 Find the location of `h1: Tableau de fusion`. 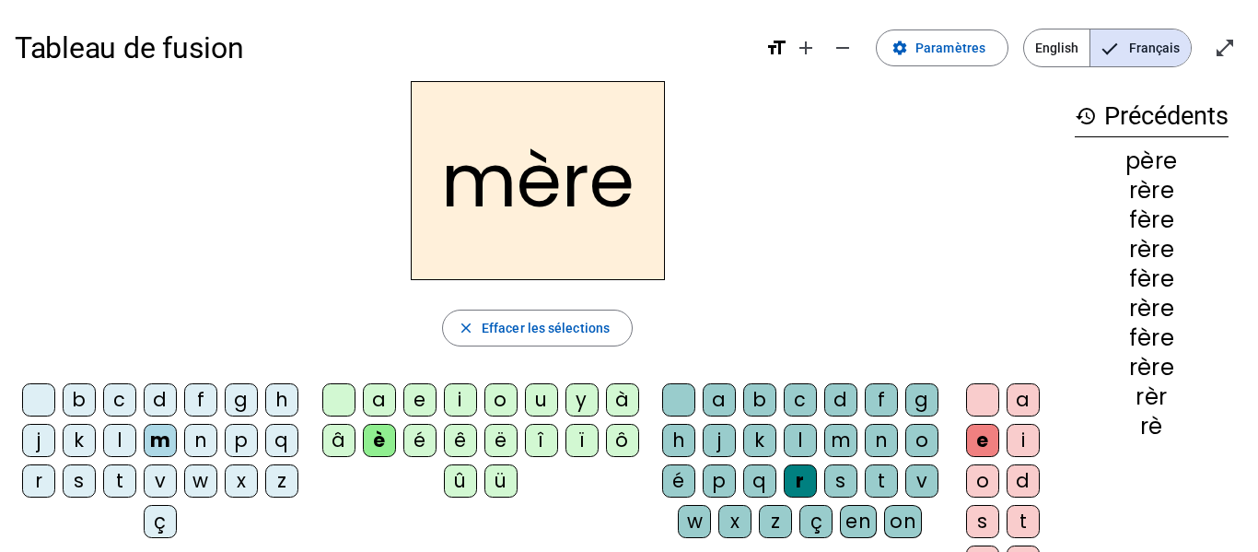

h1: Tableau de fusion is located at coordinates (382, 48).